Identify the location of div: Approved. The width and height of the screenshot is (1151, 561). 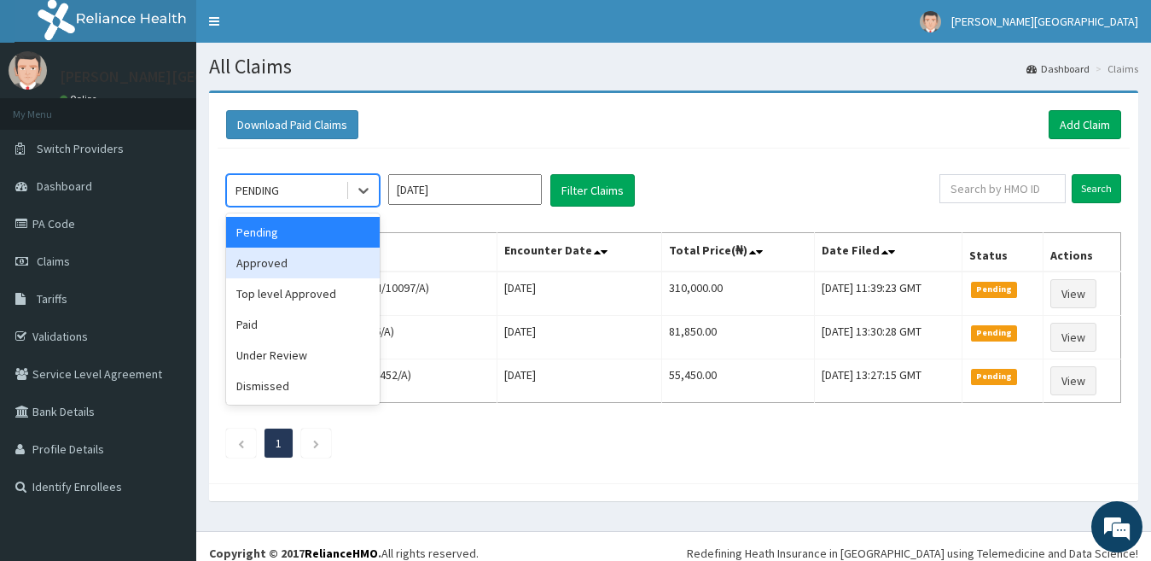
(303, 263).